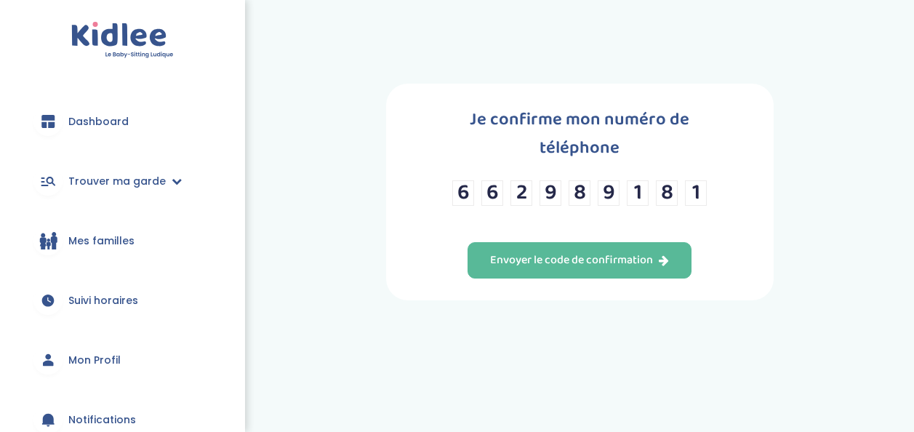  What do you see at coordinates (122, 300) in the screenshot?
I see `a: Suivi horaires` at bounding box center [122, 300].